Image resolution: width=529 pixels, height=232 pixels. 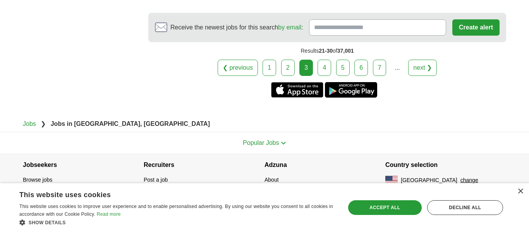 What do you see at coordinates (38, 180) in the screenshot?
I see `a: Browse jobs` at bounding box center [38, 180].